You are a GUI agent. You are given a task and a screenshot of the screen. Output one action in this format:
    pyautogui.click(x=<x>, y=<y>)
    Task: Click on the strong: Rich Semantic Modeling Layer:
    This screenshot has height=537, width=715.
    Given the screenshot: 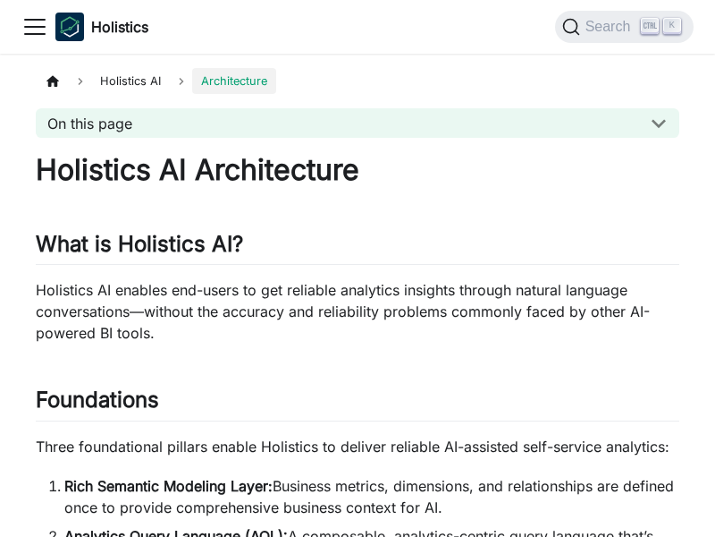 What is the action you would take?
    pyautogui.click(x=168, y=486)
    